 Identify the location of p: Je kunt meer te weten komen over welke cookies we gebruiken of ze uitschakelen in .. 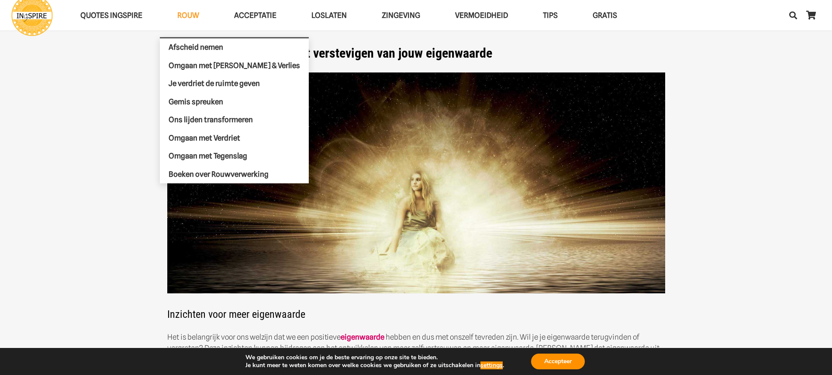
(375, 366).